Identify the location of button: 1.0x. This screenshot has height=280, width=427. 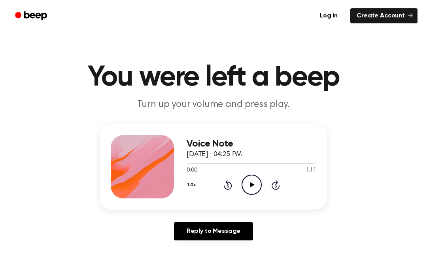
(193, 185).